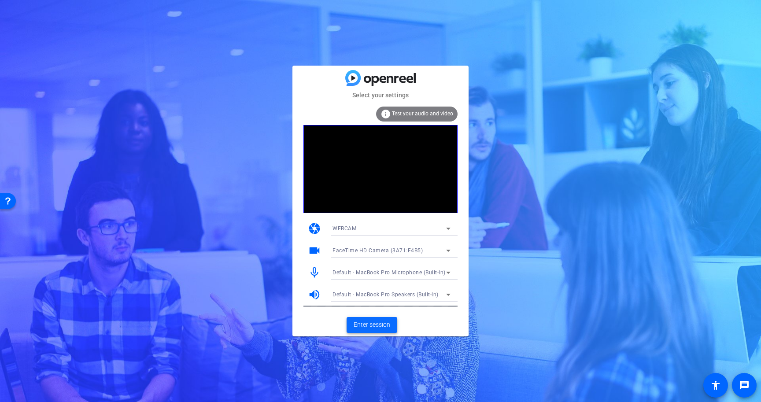 Image resolution: width=761 pixels, height=402 pixels. Describe the element at coordinates (315, 251) in the screenshot. I see `mat-icon: videocam` at that location.